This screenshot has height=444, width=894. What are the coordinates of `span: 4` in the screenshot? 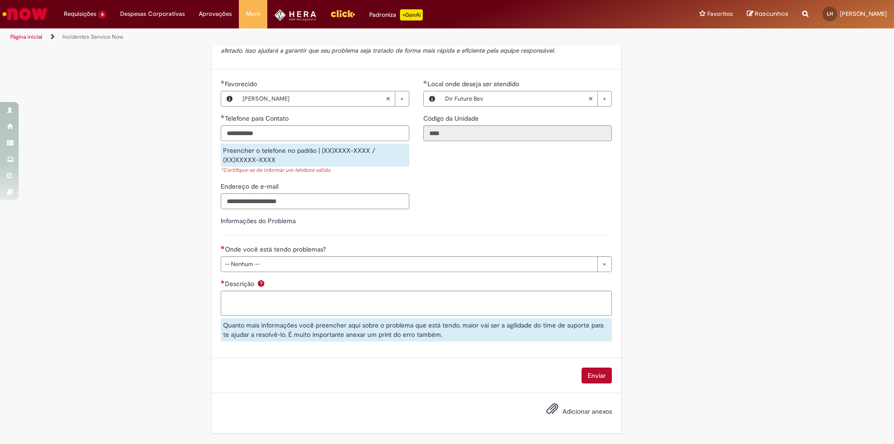 It's located at (102, 14).